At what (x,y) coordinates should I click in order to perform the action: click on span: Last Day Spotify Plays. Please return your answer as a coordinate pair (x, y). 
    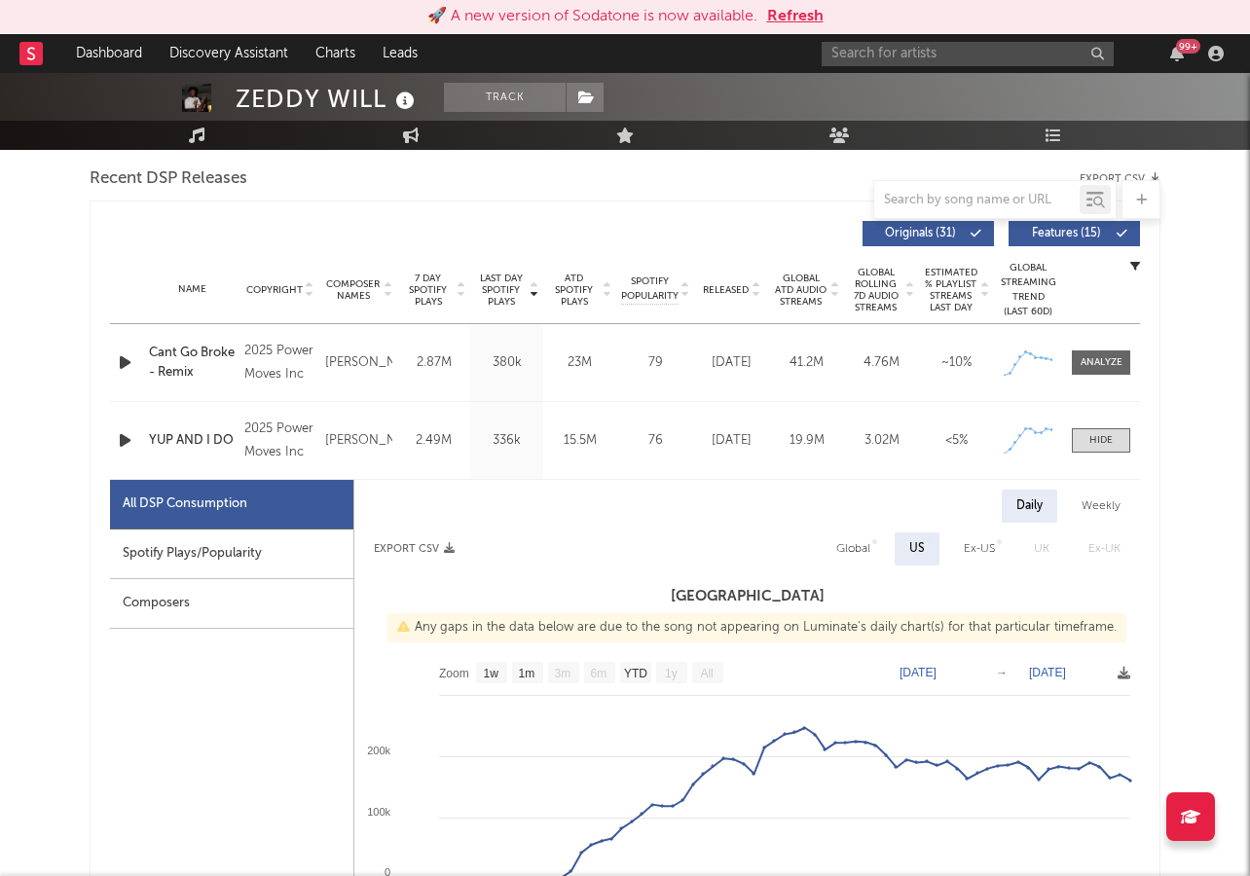
    Looking at the image, I should click on (500, 290).